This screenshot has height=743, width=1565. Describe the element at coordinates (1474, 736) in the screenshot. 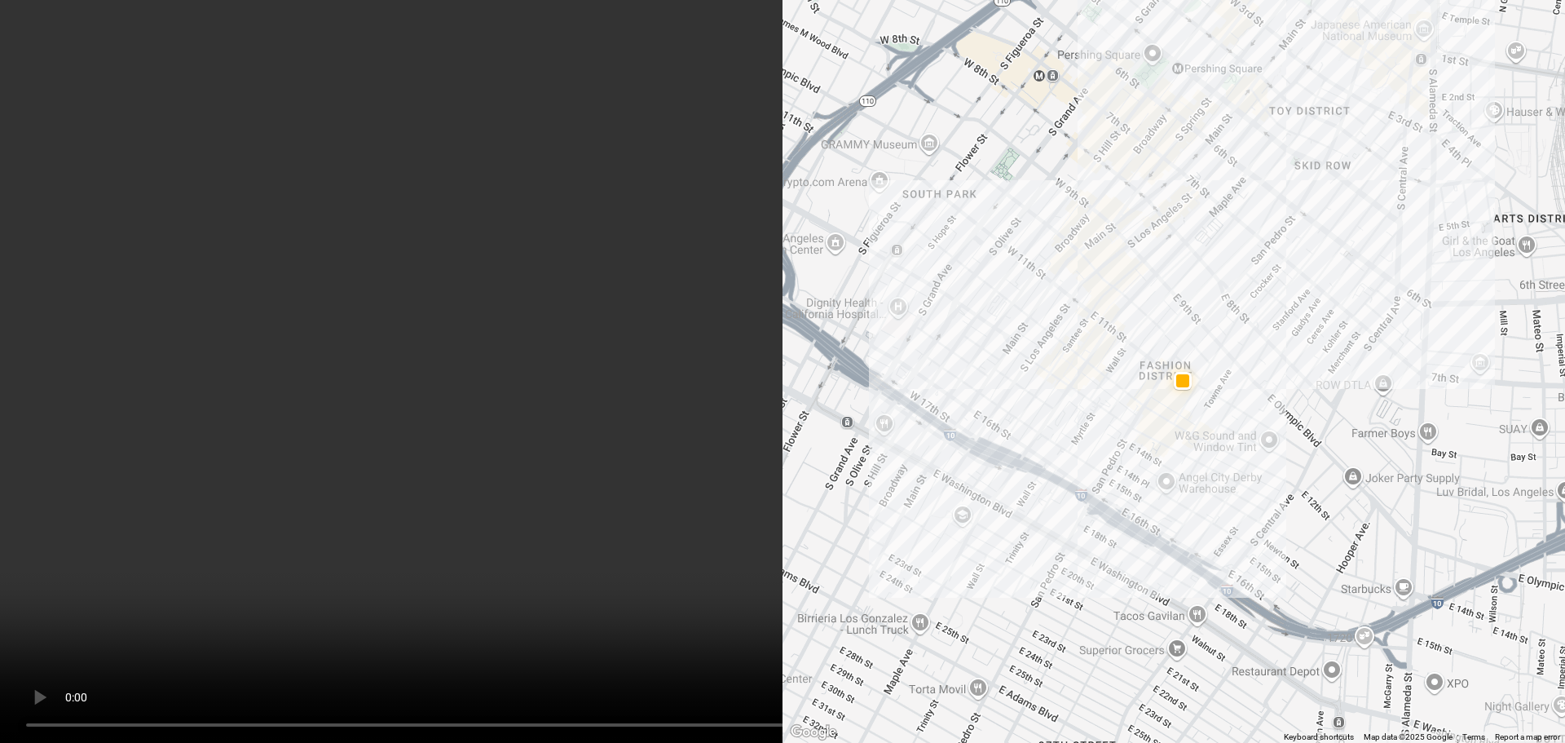

I see `a: Terms (opens in new tab)` at that location.